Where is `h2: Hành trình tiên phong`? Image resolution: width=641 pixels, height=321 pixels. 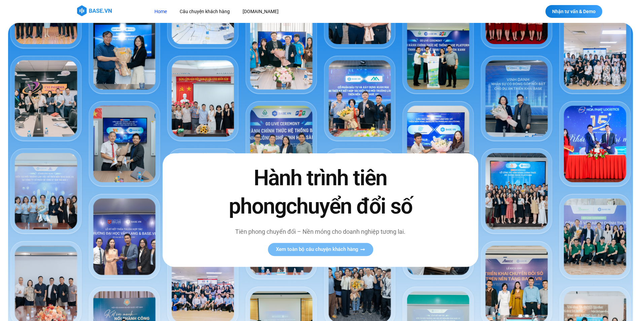 h2: Hành trình tiên phong is located at coordinates (320, 192).